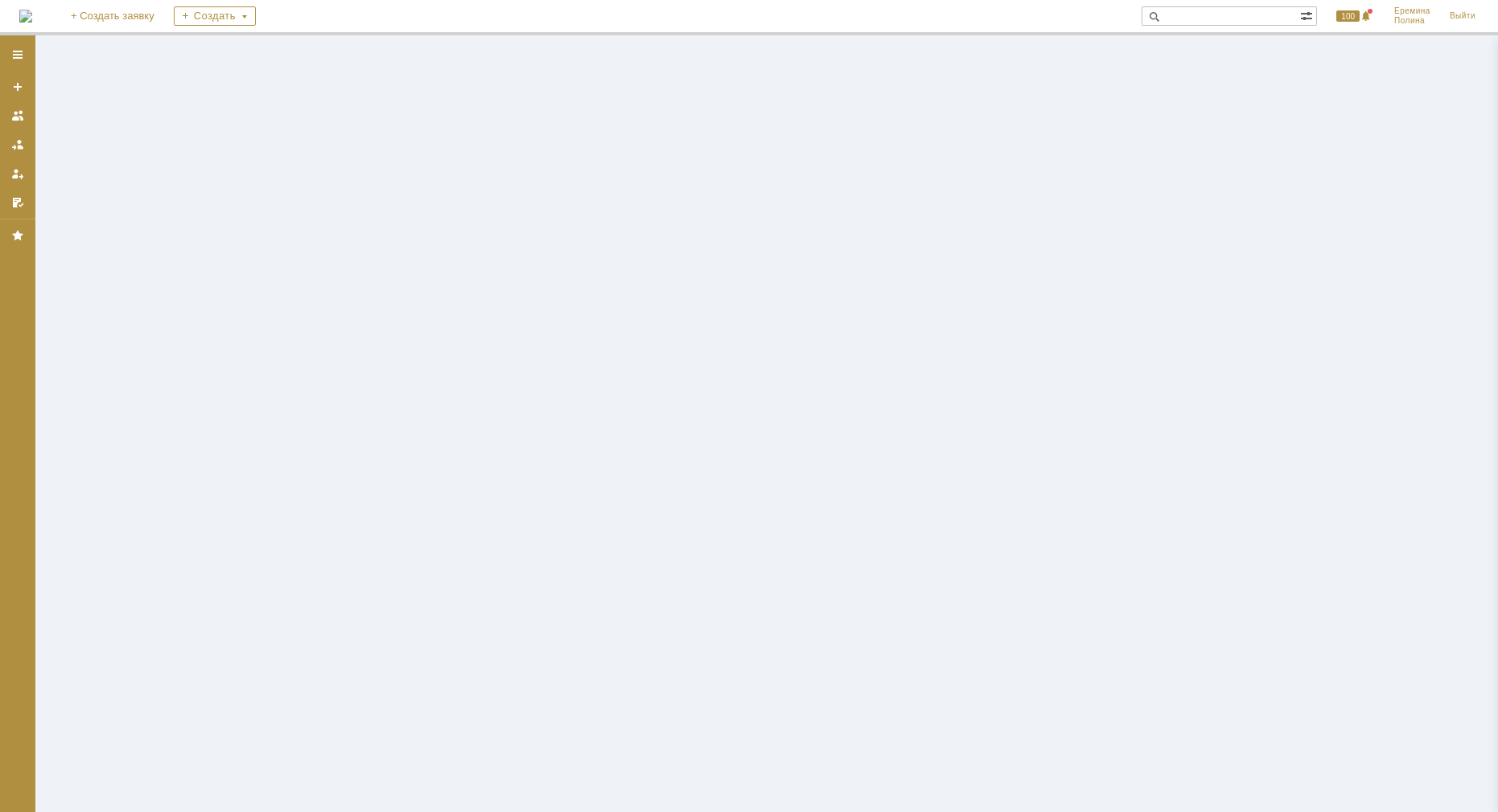 This screenshot has width=1498, height=812. Describe the element at coordinates (18, 174) in the screenshot. I see `a: Мои заявки` at that location.